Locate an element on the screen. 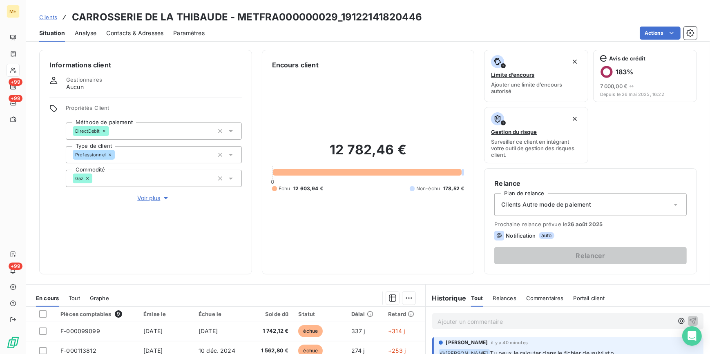  span: Aucun is located at coordinates (75, 87).